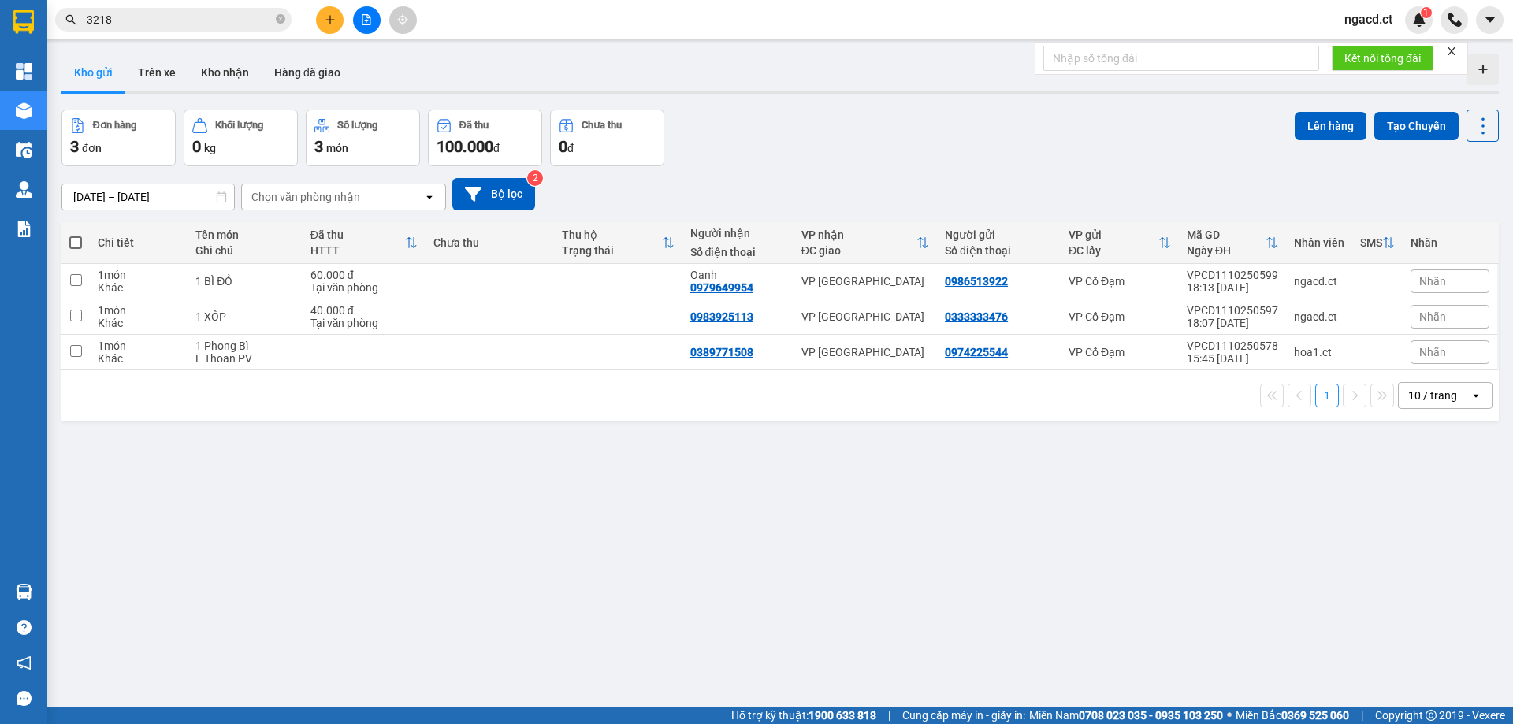 This screenshot has height=724, width=1513. Describe the element at coordinates (1455, 20) in the screenshot. I see `img: phone-icon` at that location.